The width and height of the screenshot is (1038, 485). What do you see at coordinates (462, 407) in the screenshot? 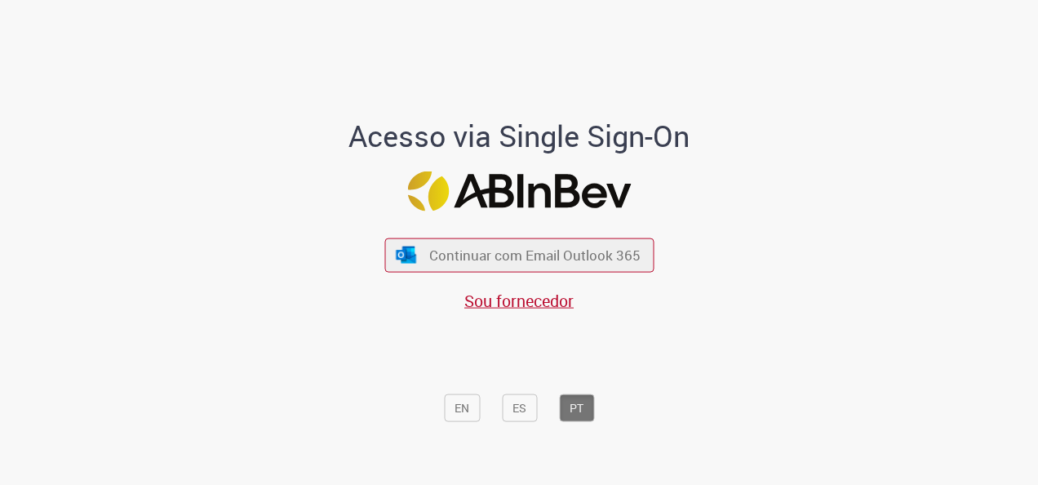
I see `button: EN` at bounding box center [462, 407].